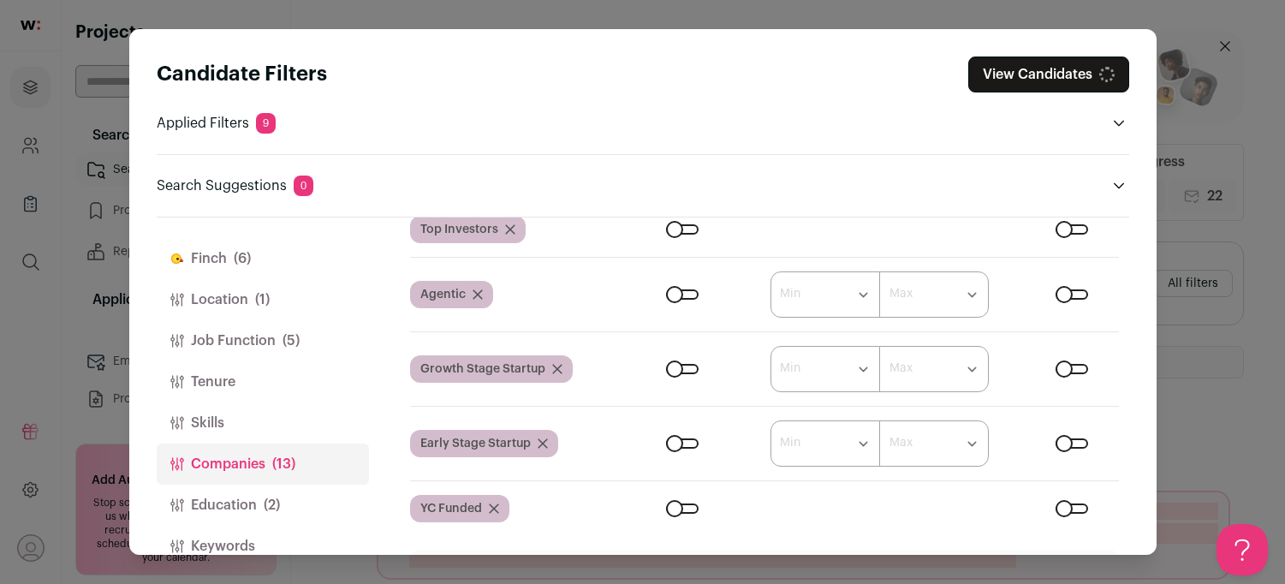  What do you see at coordinates (263, 300) in the screenshot?
I see `button: Location(1)` at bounding box center [263, 300].